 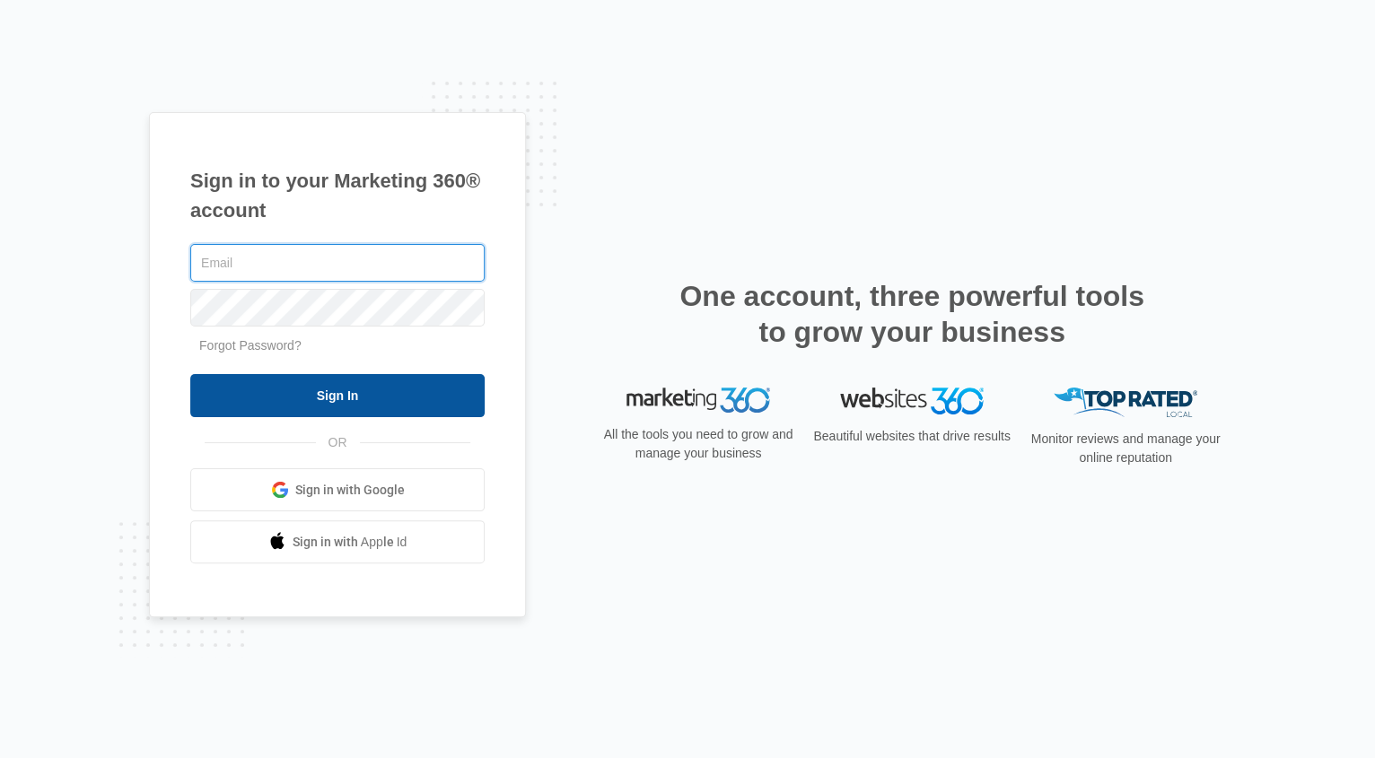 What do you see at coordinates (1125, 402) in the screenshot?
I see `img: Top Rated Local` at bounding box center [1125, 402].